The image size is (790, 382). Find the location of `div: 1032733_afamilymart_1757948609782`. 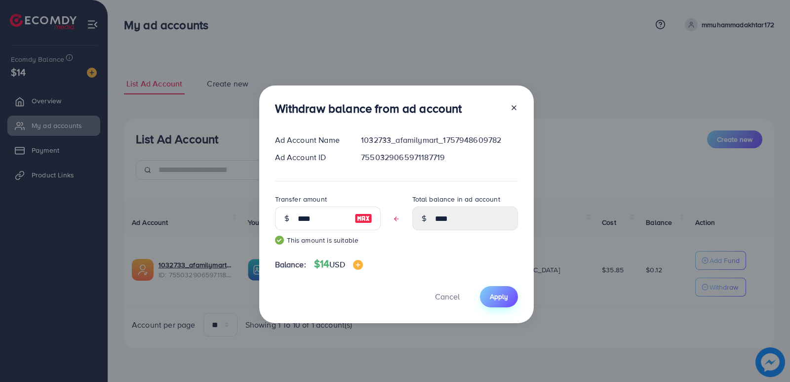

div: 1032733_afamilymart_1757948609782 is located at coordinates (439, 140).